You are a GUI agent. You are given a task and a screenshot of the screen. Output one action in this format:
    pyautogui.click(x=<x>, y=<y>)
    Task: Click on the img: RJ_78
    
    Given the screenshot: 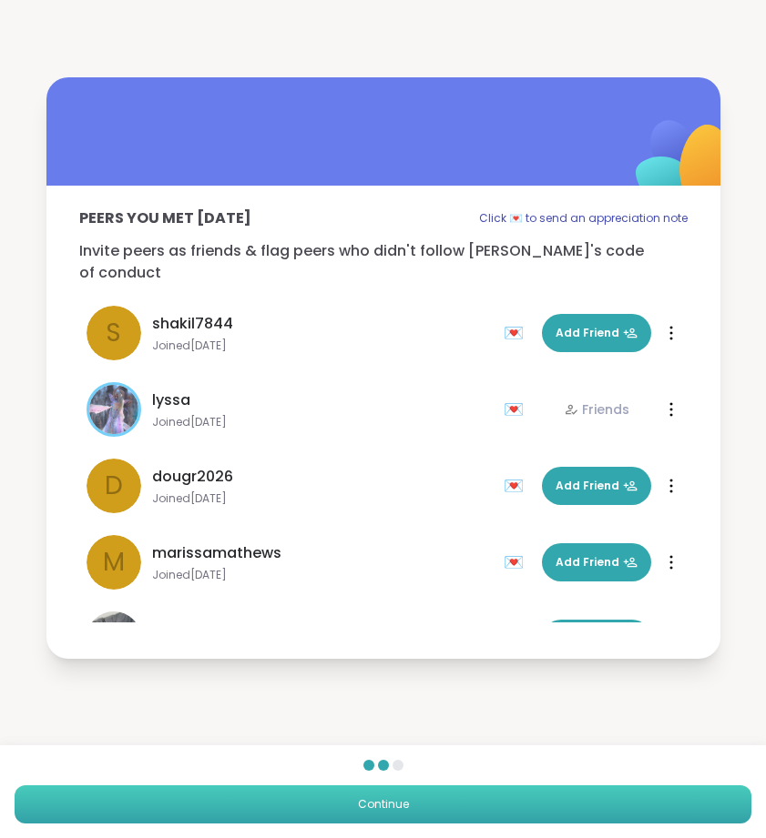 What is the action you would take?
    pyautogui.click(x=114, y=639)
    